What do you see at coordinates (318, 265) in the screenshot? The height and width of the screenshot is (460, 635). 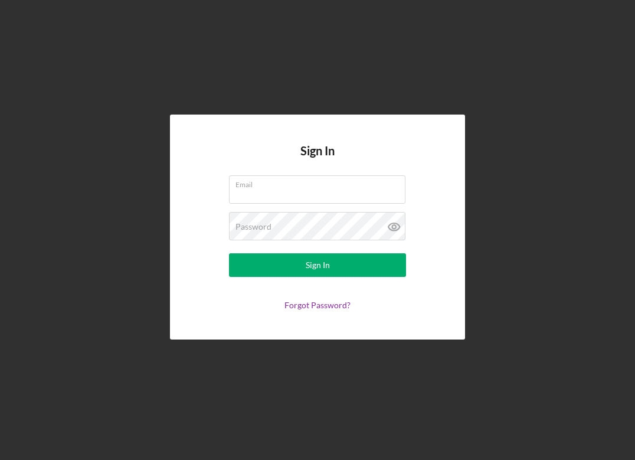 I see `div: Sign In` at bounding box center [318, 265].